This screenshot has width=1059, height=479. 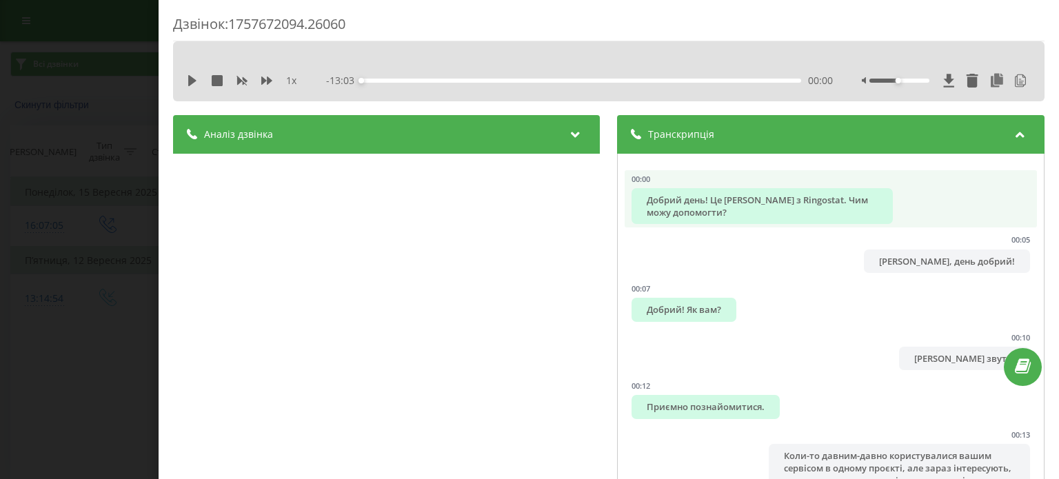 I want to click on div: 00:12, so click(x=641, y=385).